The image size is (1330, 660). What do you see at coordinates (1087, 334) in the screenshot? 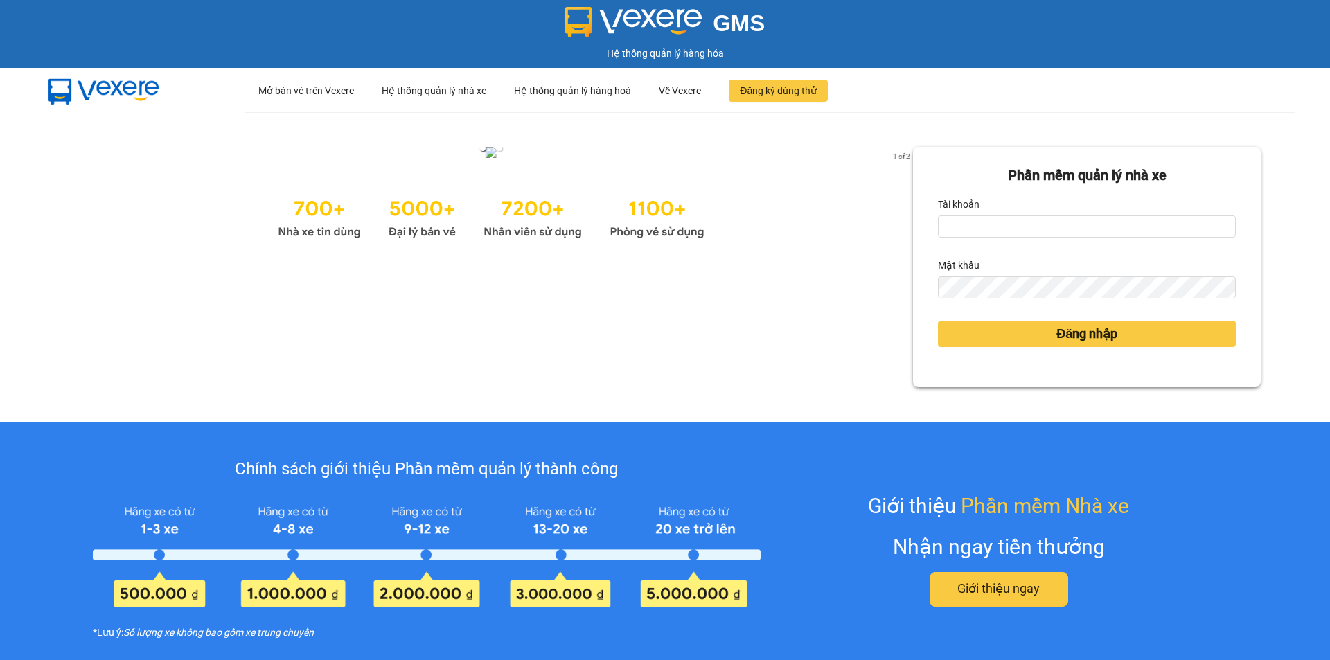
I see `button: Đăng nhập` at bounding box center [1087, 334].